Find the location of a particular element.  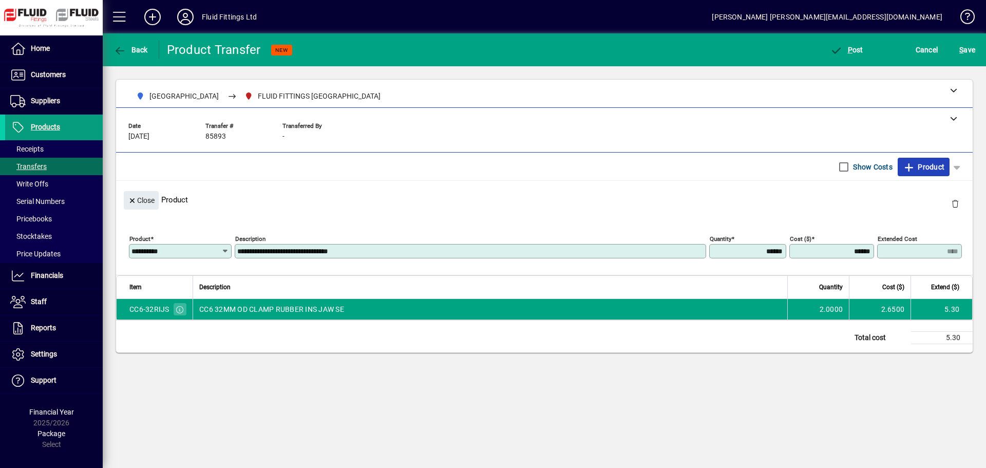

mat-label: Description is located at coordinates (250, 239).